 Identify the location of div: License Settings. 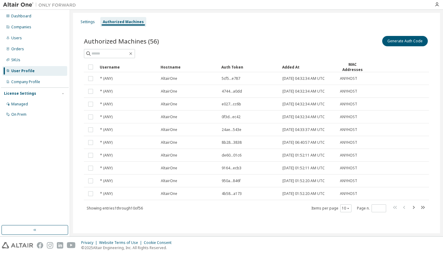
(20, 93).